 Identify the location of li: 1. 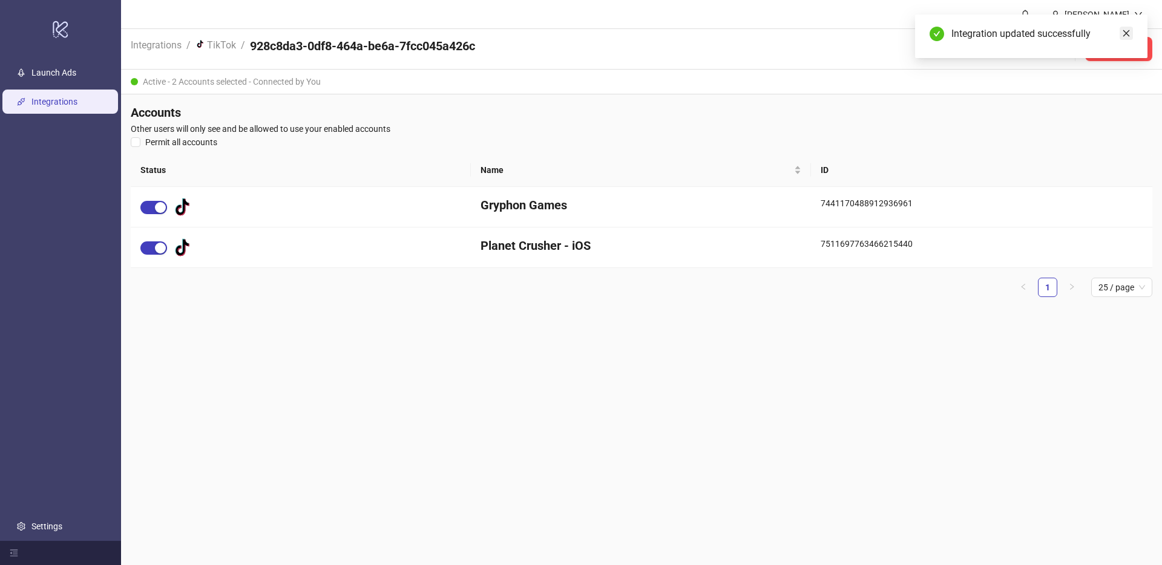
(1048, 287).